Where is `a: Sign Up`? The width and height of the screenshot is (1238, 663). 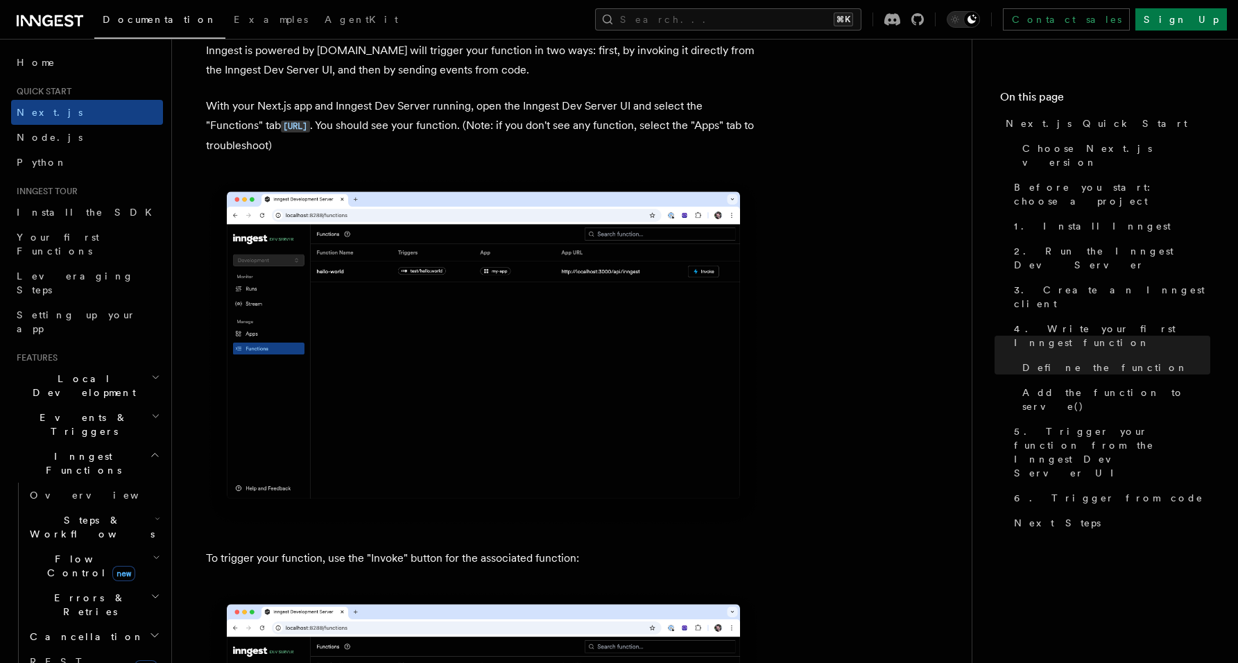
a: Sign Up is located at coordinates (1181, 19).